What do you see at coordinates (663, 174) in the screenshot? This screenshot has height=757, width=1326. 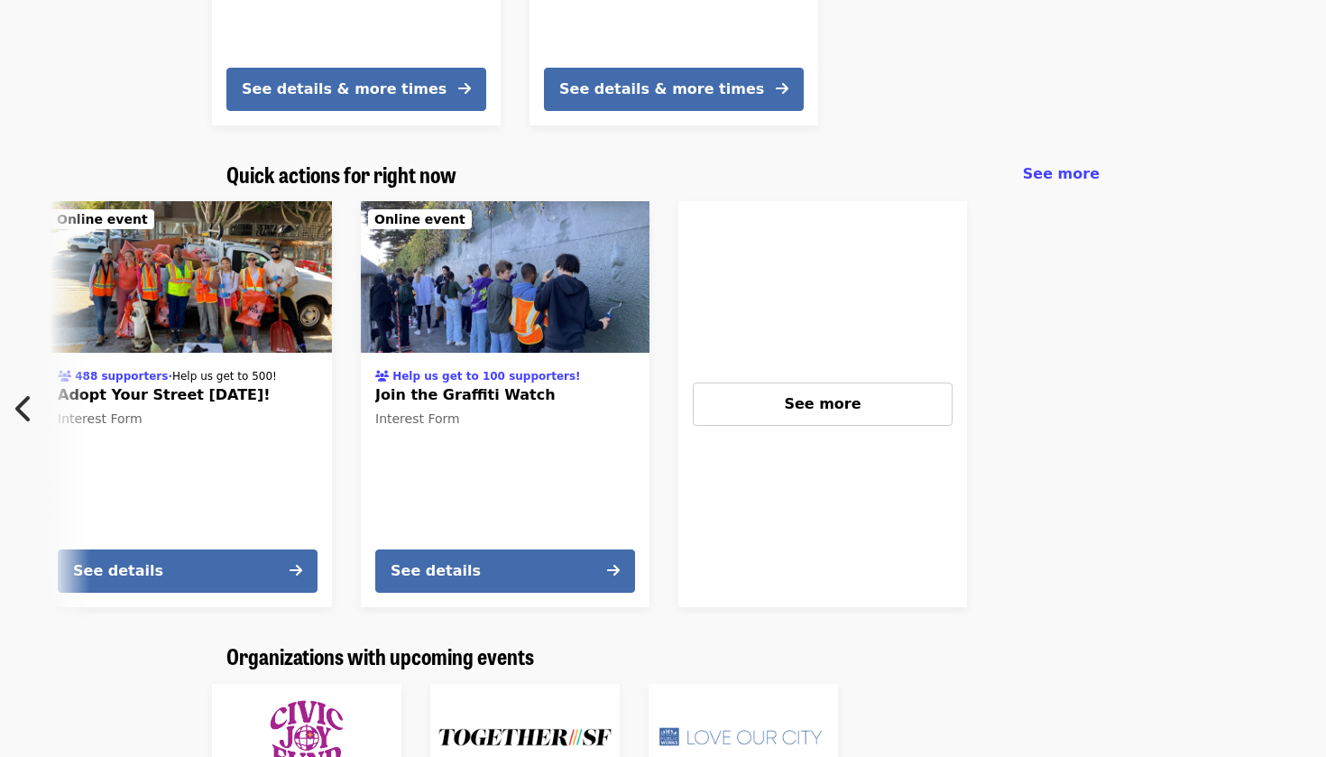 I see `div: Quick actions for right now` at bounding box center [663, 174].